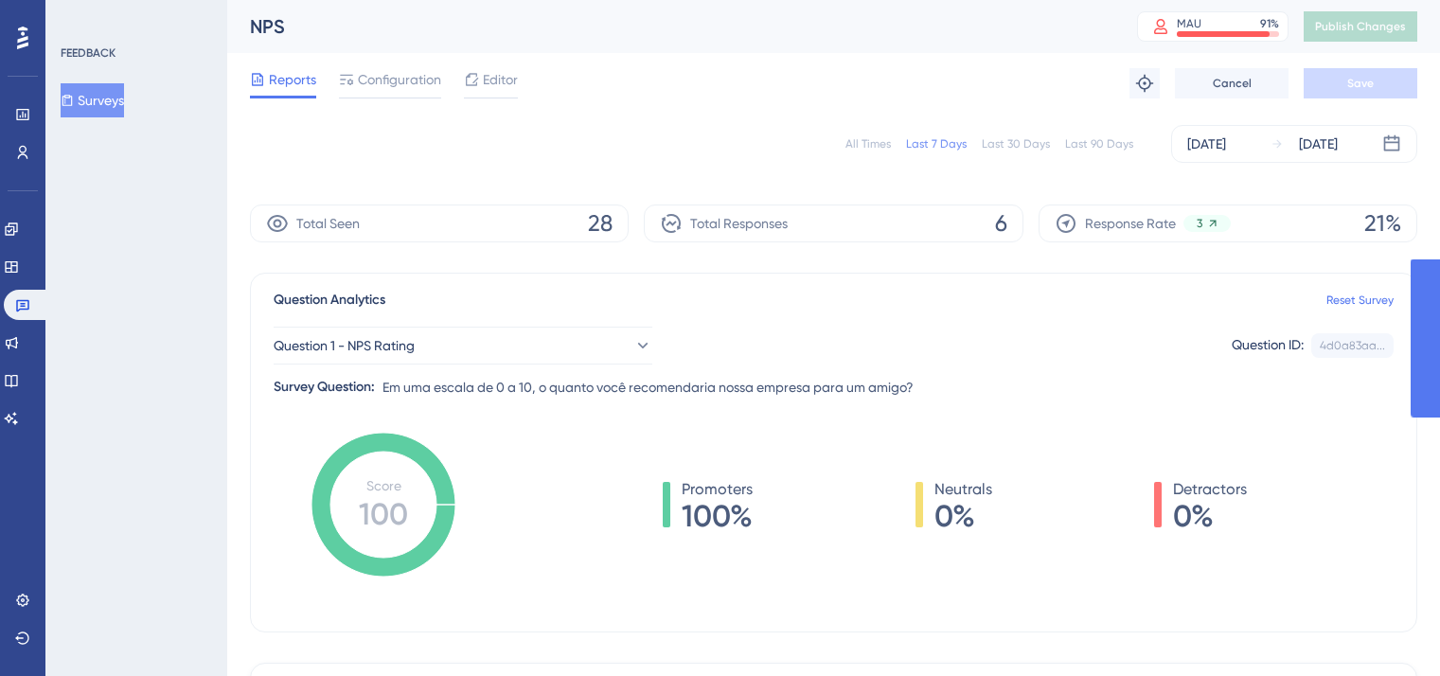 The image size is (1440, 676). Describe the element at coordinates (717, 489) in the screenshot. I see `span: Promoters` at that location.